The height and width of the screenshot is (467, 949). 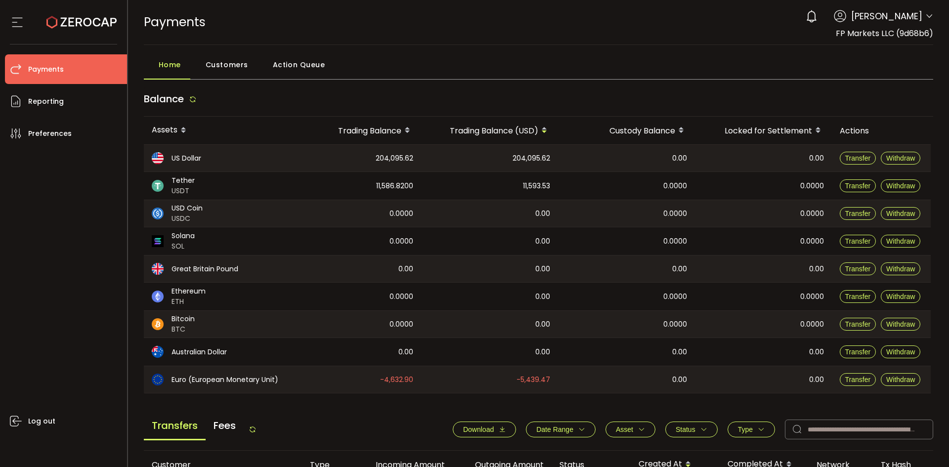 I want to click on span: Log out, so click(x=42, y=421).